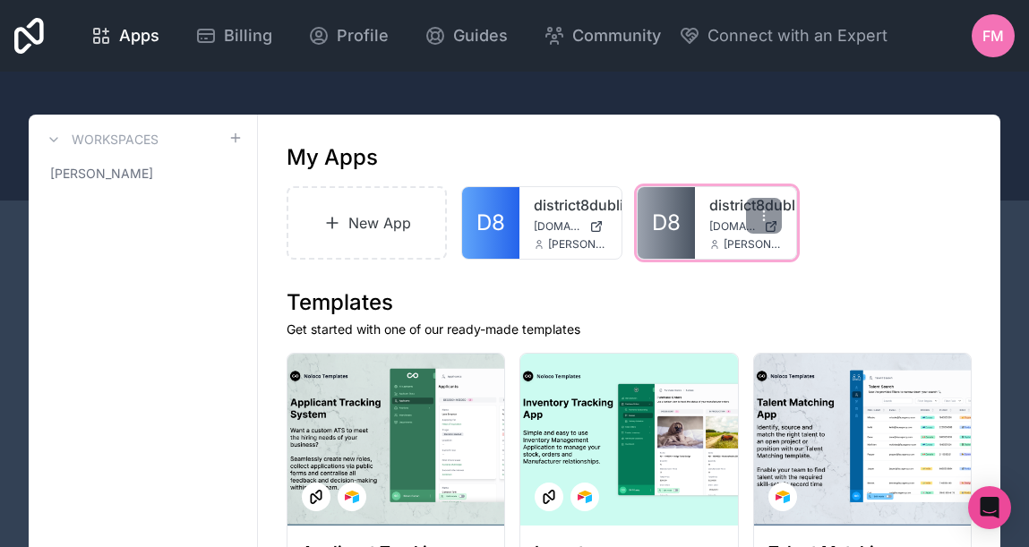 This screenshot has height=547, width=1029. Describe the element at coordinates (234, 36) in the screenshot. I see `a: Billing` at that location.